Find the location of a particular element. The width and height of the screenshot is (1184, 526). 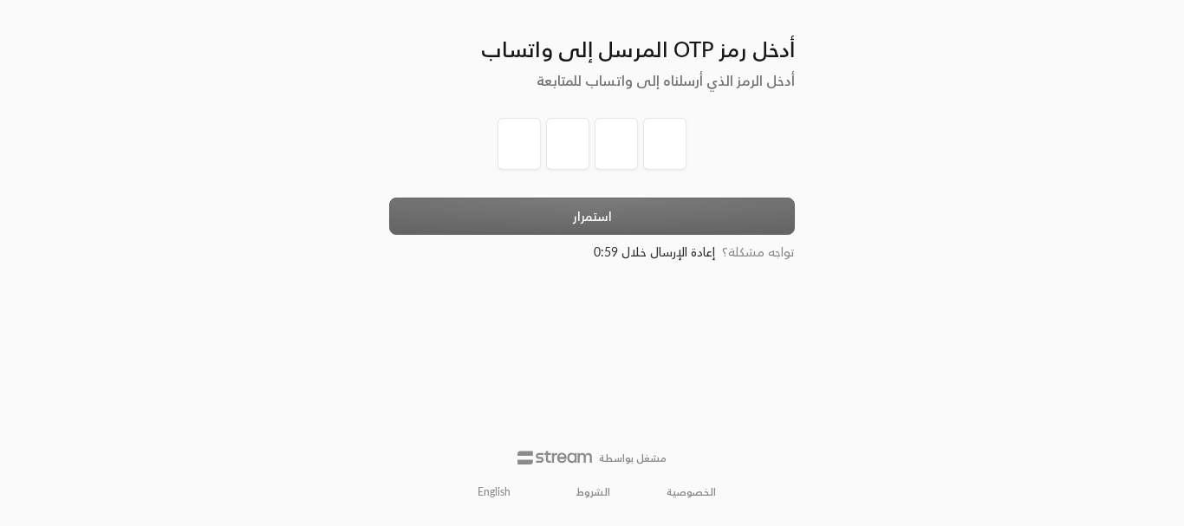

h3: أدخل رمز OTP المرسل إلى واتساب is located at coordinates (592, 49).